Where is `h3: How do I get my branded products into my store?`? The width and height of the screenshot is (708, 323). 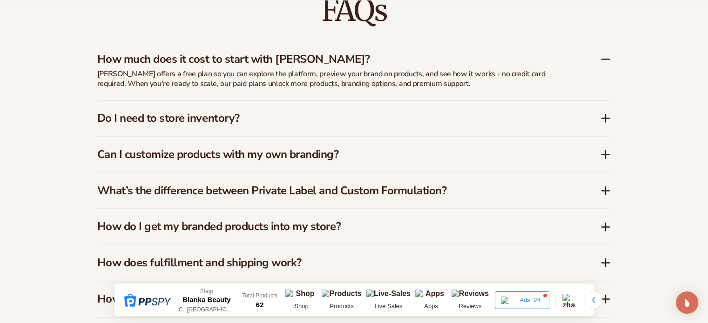
h3: How do I get my branded products into my store? is located at coordinates (335, 227).